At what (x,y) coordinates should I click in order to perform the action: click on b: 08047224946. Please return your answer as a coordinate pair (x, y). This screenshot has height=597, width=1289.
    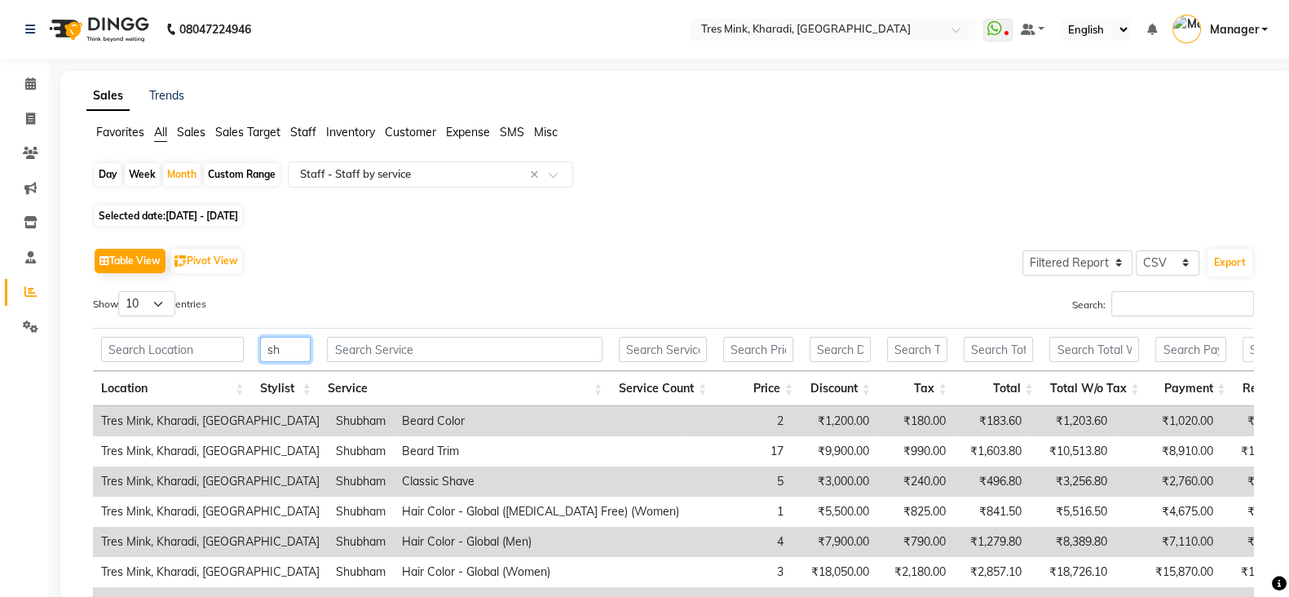
    Looking at the image, I should click on (215, 29).